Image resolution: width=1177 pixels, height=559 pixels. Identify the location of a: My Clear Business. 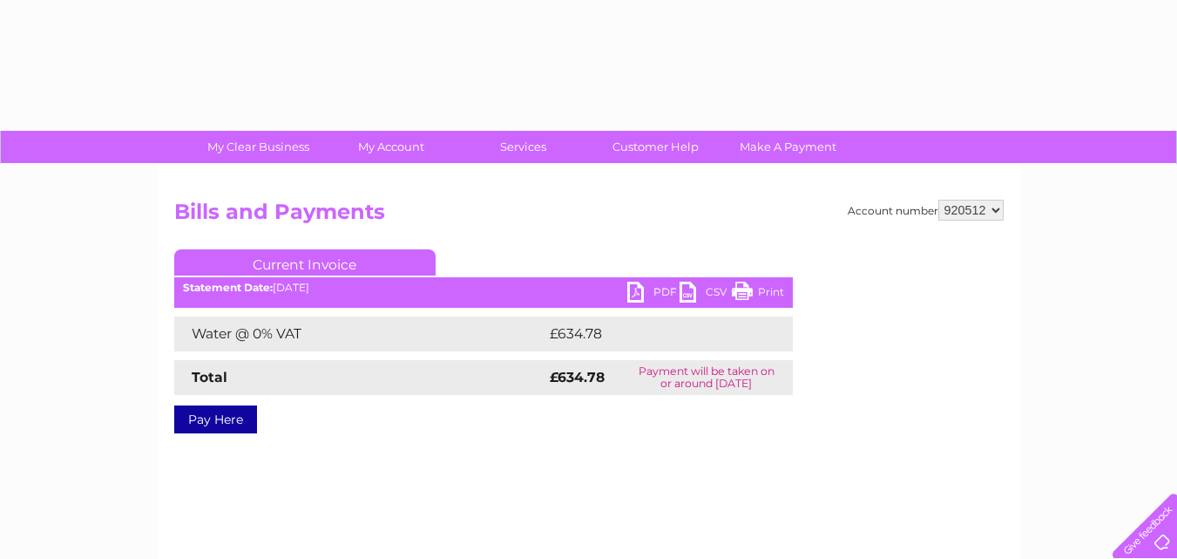
(258, 146).